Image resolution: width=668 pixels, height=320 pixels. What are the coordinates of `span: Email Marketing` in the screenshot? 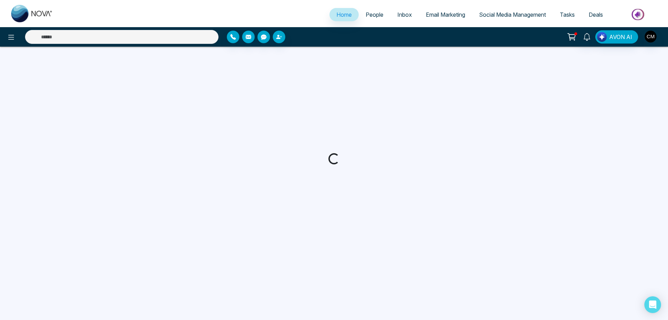 It's located at (445, 15).